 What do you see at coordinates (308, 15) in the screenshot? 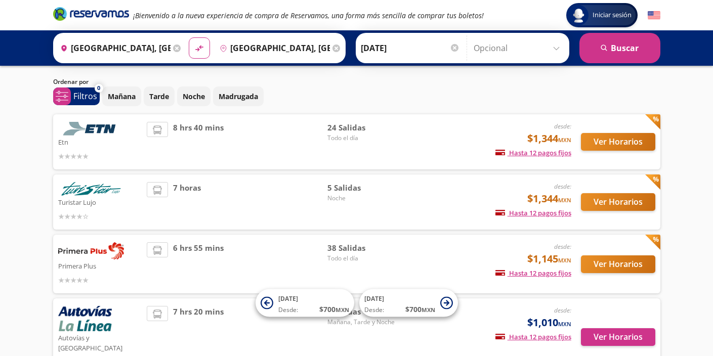
I see `em: ¡Bienvenido a la nueva experiencia de compra de Reservamos, una forma más sencilla de comprar tus...` at bounding box center [308, 15].